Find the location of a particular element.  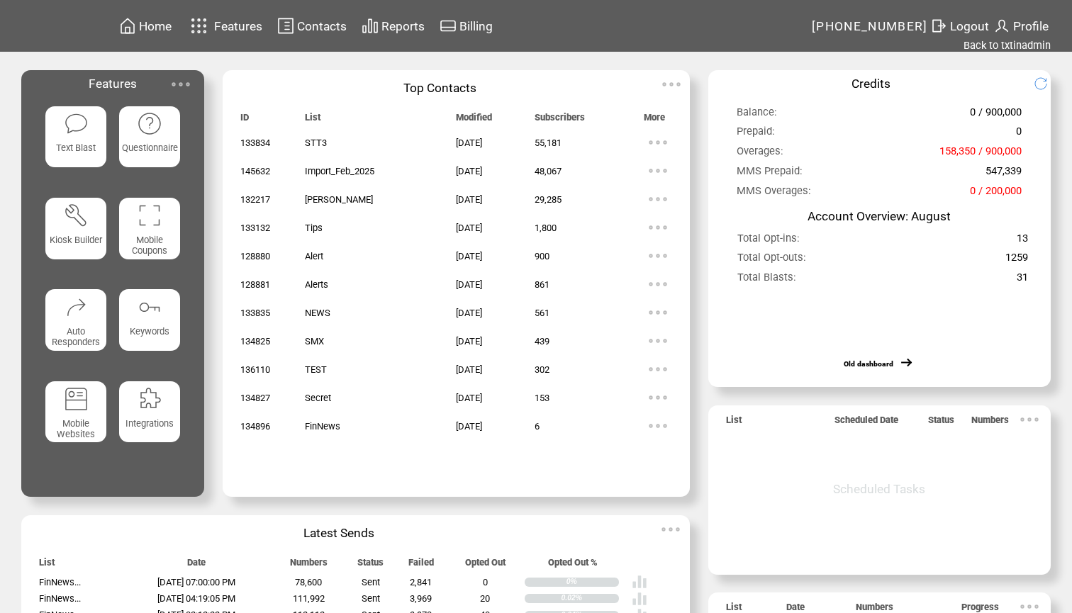

span: TEST is located at coordinates (316, 369).